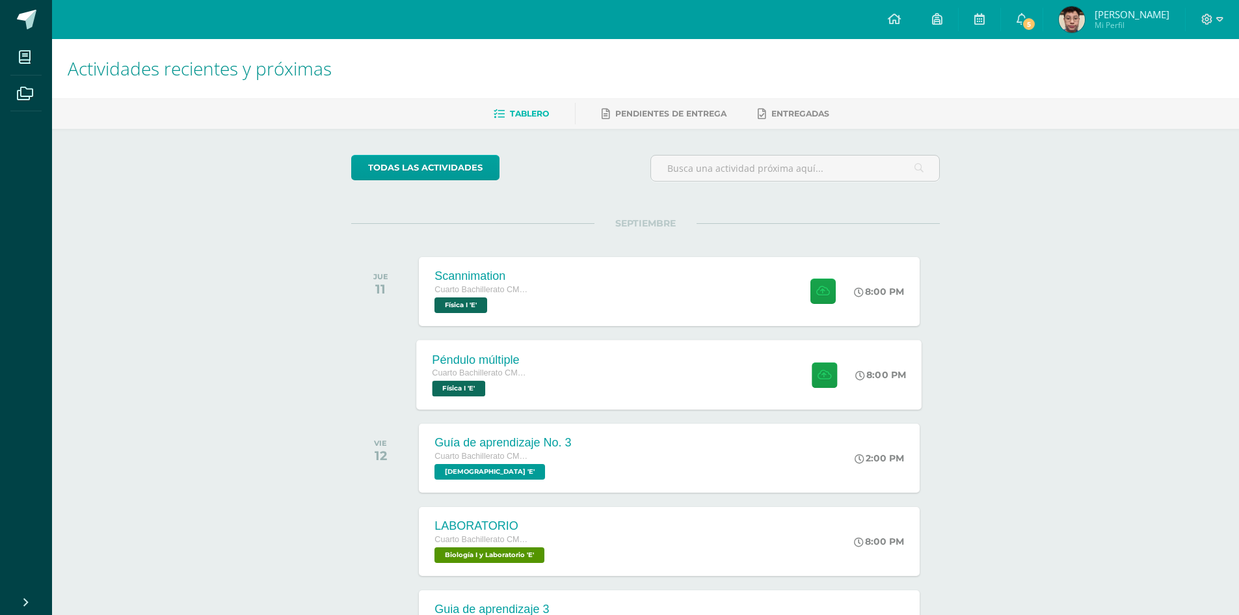 Image resolution: width=1239 pixels, height=615 pixels. I want to click on div: Péndulo múltiple, so click(482, 359).